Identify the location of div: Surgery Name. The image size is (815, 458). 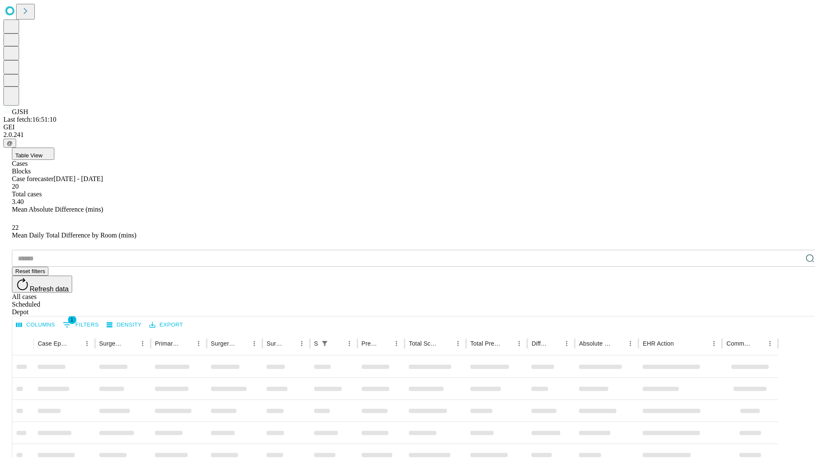
(223, 344).